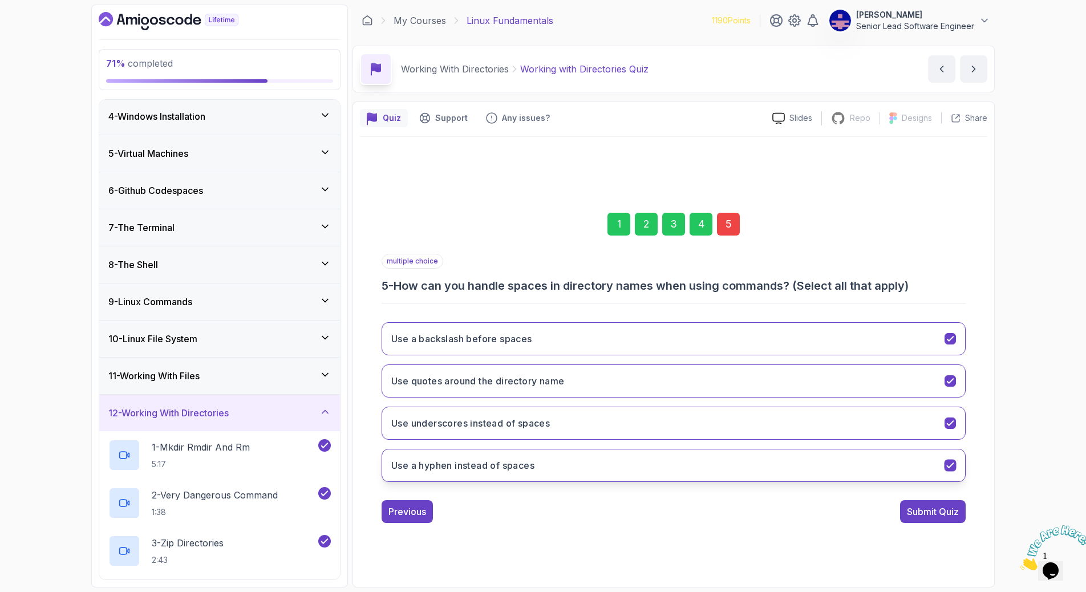 The height and width of the screenshot is (592, 1086). I want to click on button: 10-Linux File System, so click(220, 339).